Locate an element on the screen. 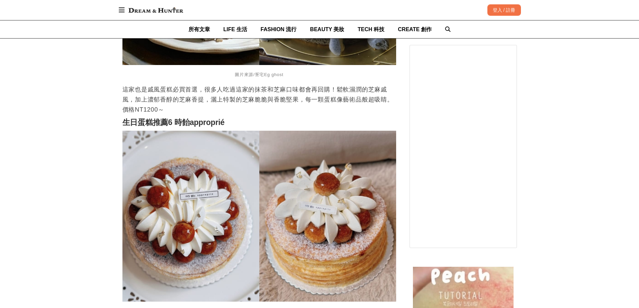 The width and height of the screenshot is (639, 308). span: FASHION 流行 is located at coordinates (279, 29).